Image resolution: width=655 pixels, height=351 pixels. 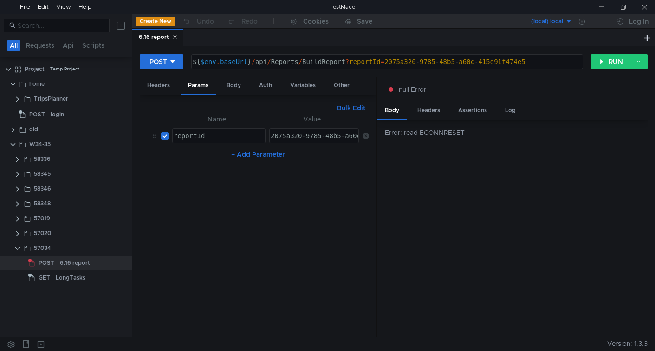 I want to click on span: Version: 1.3.3, so click(x=627, y=344).